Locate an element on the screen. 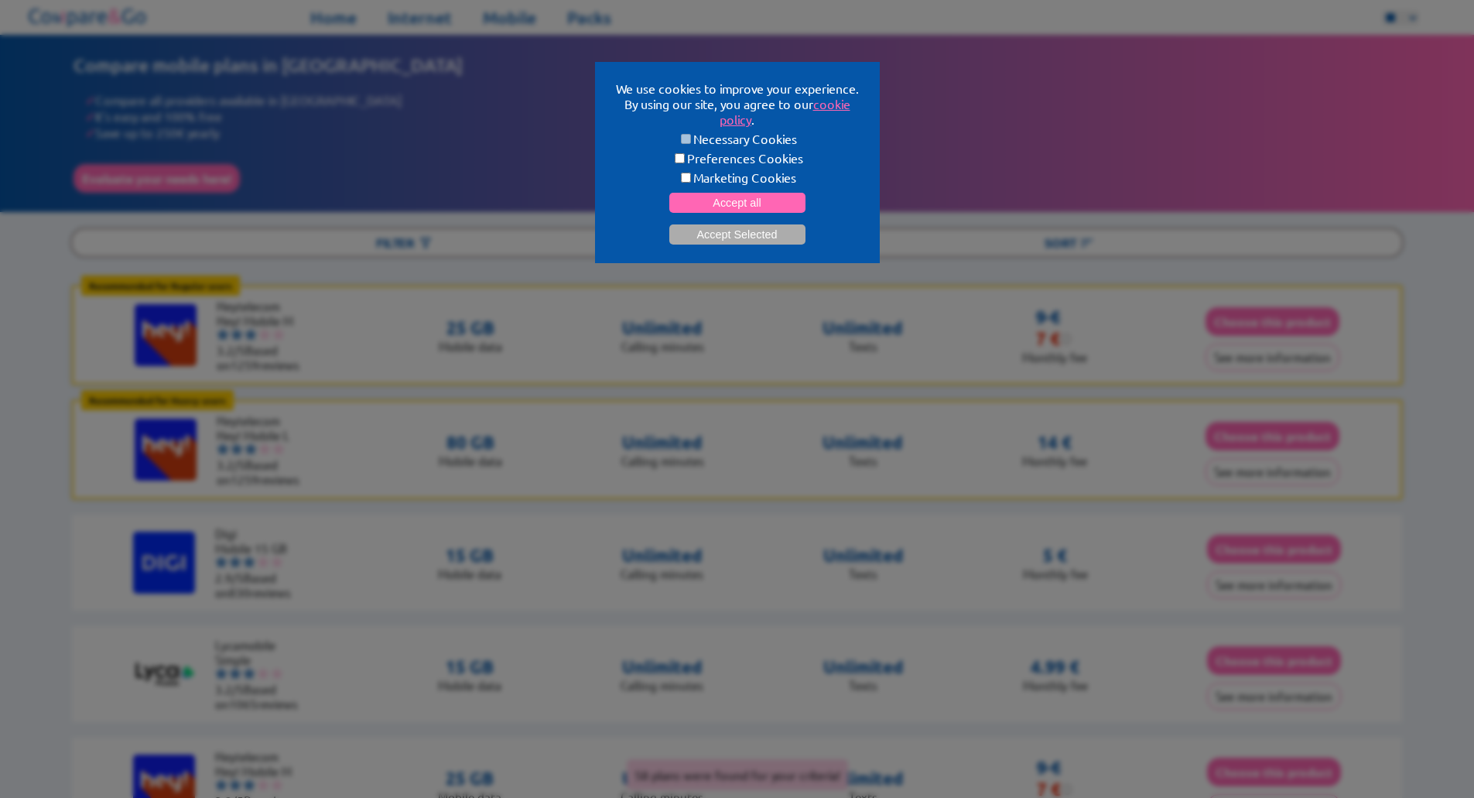 Image resolution: width=1474 pixels, height=798 pixels. input: Preferences Cookies is located at coordinates (679, 158).